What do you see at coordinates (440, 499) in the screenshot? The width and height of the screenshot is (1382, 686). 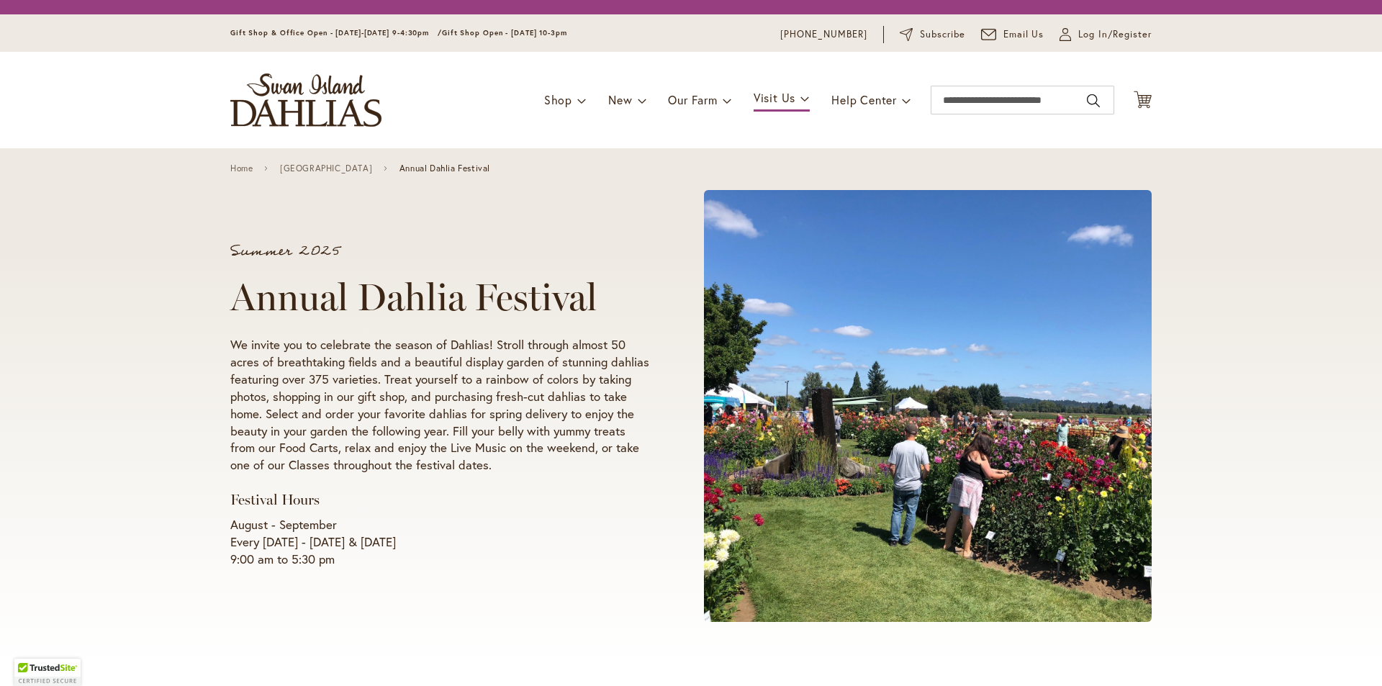 I see `h3: Festival Hours` at bounding box center [440, 499].